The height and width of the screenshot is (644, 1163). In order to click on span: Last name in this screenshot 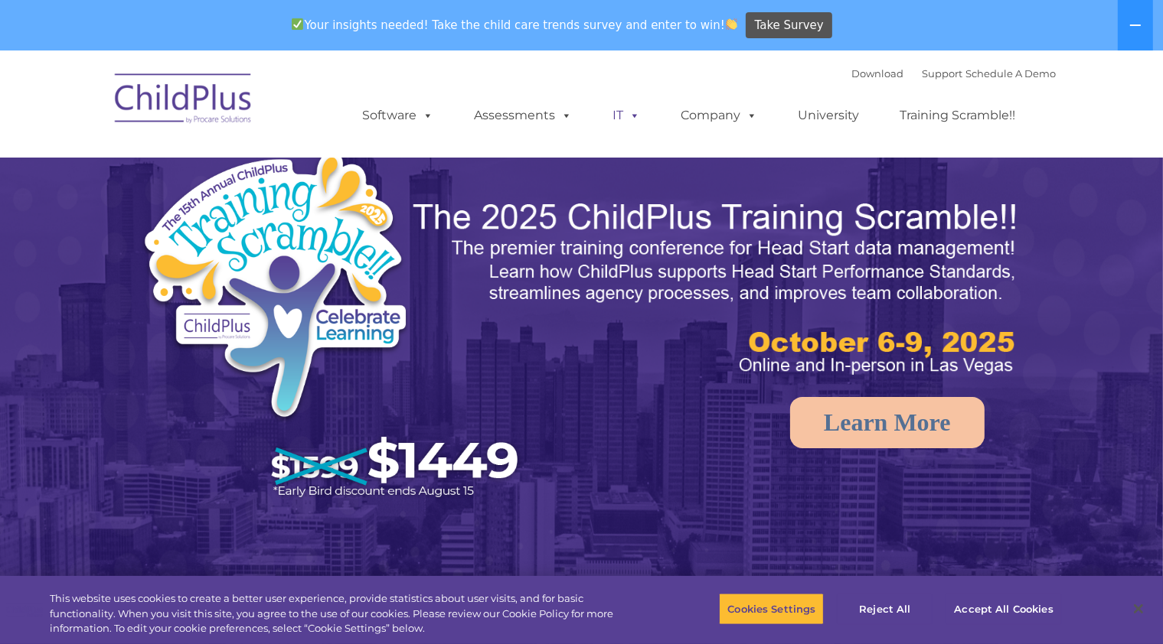, I will do `click(236, 106)`.